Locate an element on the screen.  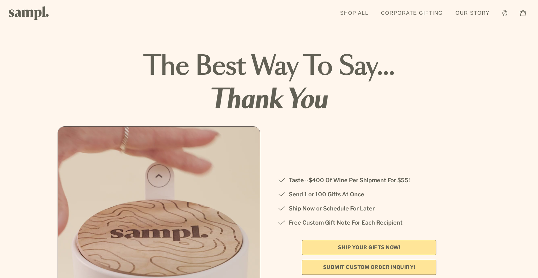
img: Sampl logo is located at coordinates (29, 13).